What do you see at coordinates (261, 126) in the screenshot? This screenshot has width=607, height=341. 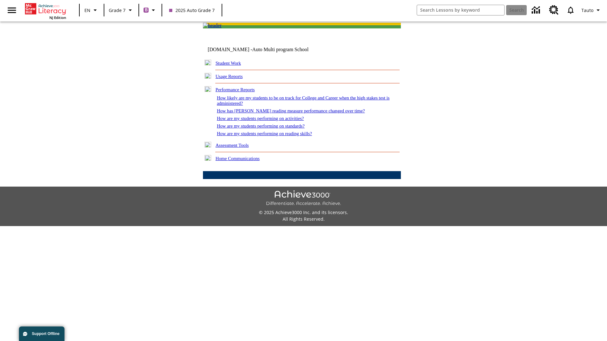 I see `a: How are my students performing on standards?` at bounding box center [261, 126].